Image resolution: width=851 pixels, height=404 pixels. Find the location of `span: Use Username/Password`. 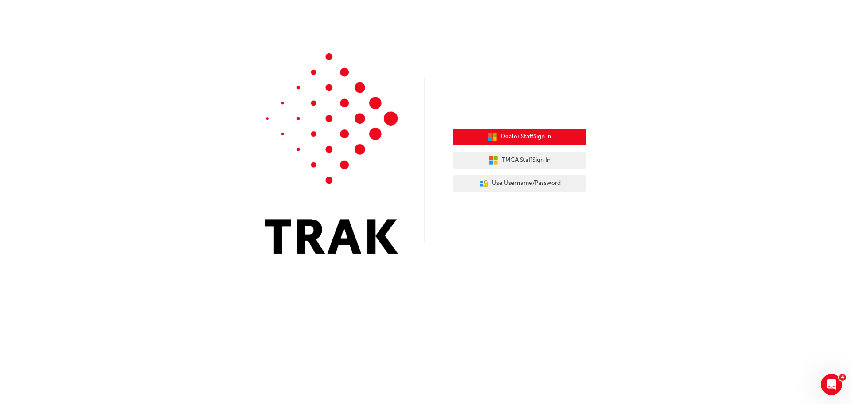

span: Use Username/Password is located at coordinates (526, 183).